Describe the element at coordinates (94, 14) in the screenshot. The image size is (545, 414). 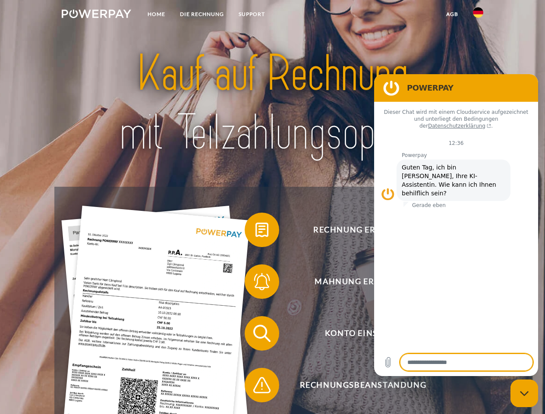
I see `h2: POWERPAY` at that location.